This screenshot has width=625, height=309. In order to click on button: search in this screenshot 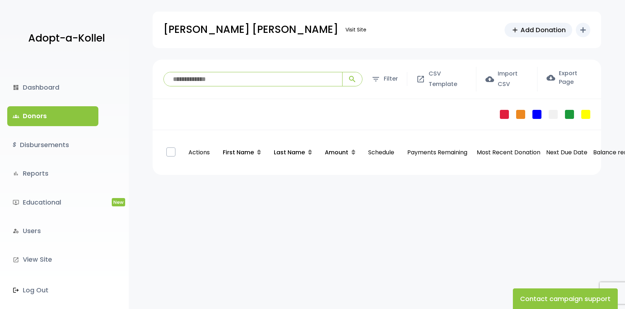, I will do `click(352, 79)`.